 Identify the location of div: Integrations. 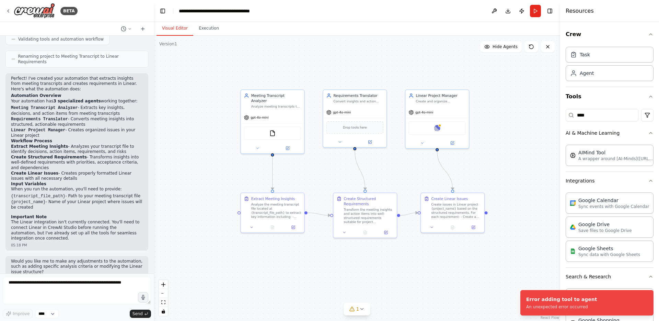
(610, 228).